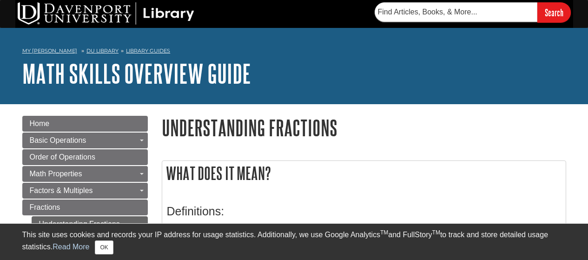 This screenshot has height=260, width=588. Describe the element at coordinates (554, 12) in the screenshot. I see `input: Search` at that location.